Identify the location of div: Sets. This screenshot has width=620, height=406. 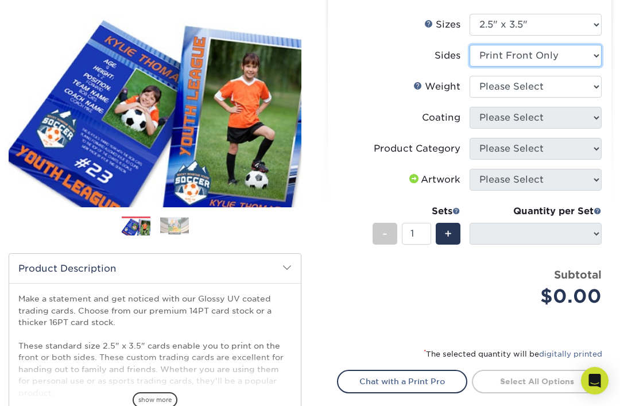
(416, 211).